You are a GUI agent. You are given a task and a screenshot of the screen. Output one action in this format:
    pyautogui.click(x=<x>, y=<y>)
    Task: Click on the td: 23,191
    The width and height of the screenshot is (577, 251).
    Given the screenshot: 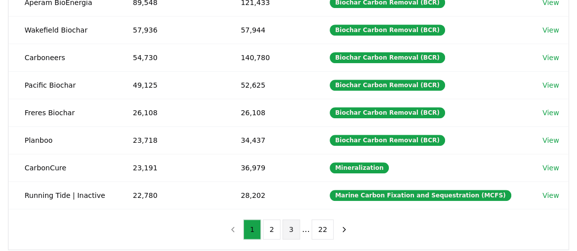 What is the action you would take?
    pyautogui.click(x=171, y=168)
    